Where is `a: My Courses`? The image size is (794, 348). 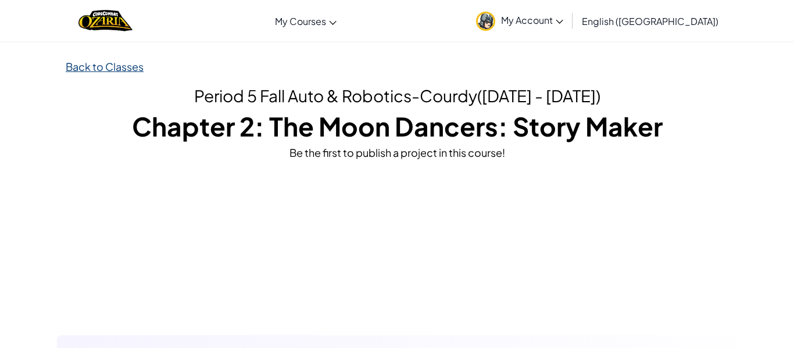 a: My Courses is located at coordinates (306, 21).